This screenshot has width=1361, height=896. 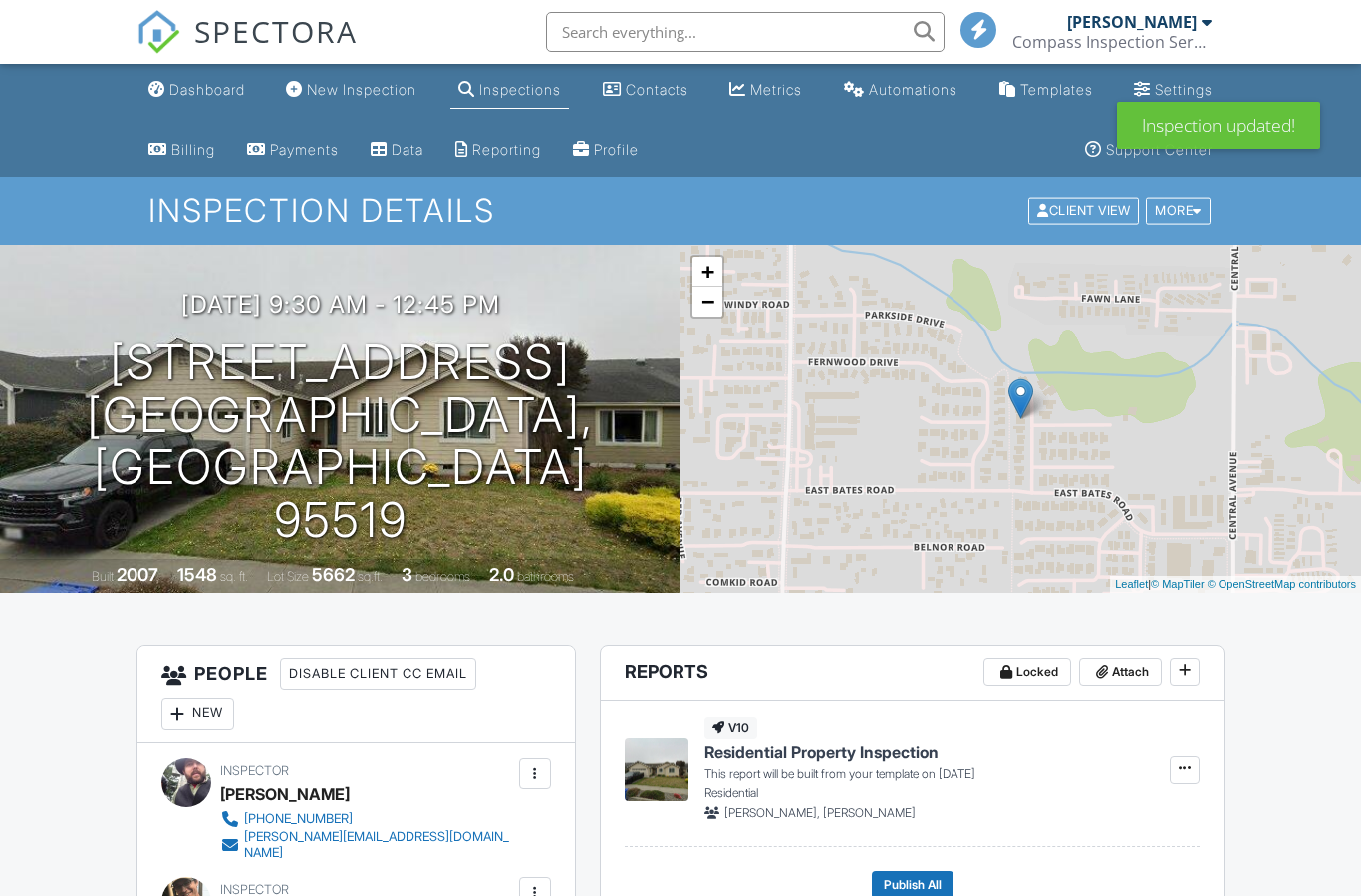 I want to click on a: Data, so click(x=397, y=150).